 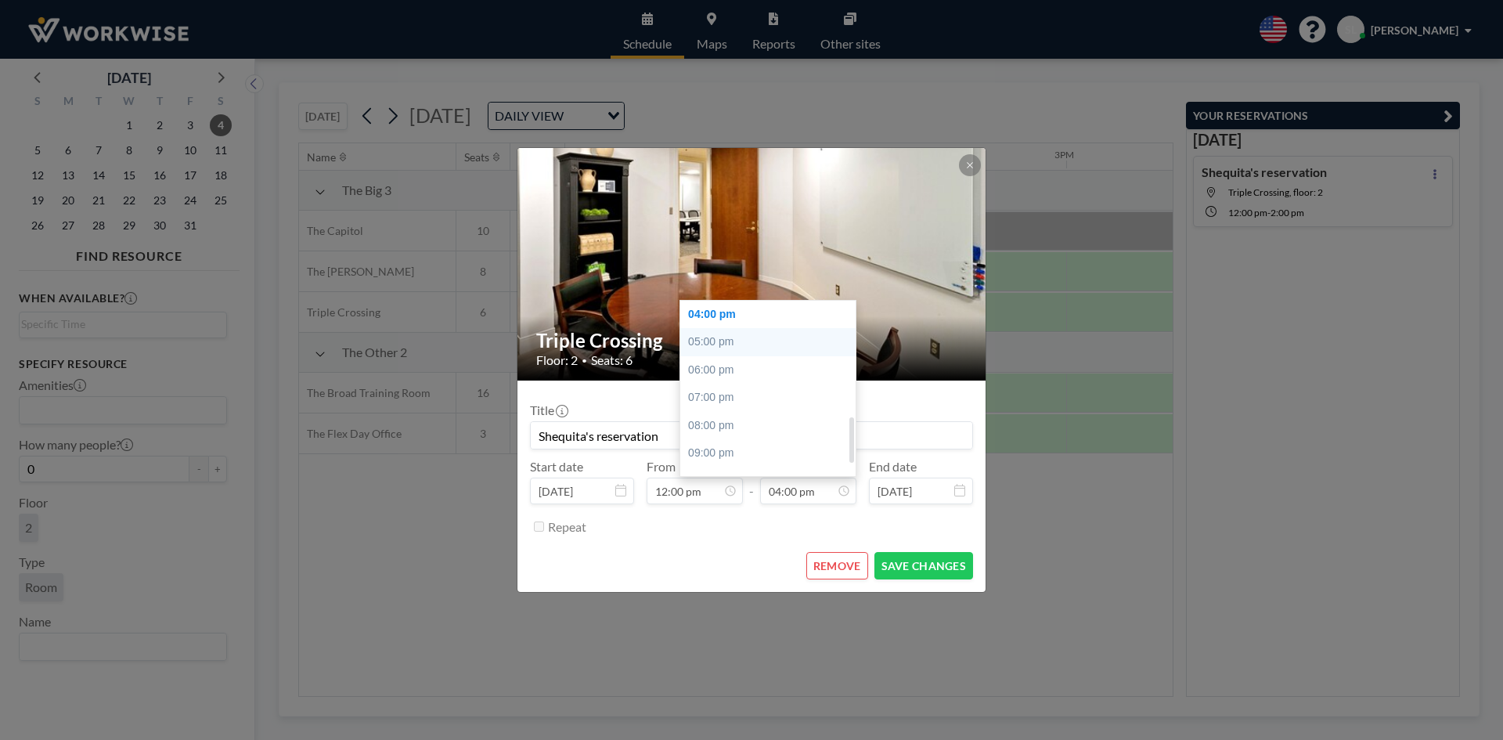 I want to click on button: REMOVE, so click(x=837, y=565).